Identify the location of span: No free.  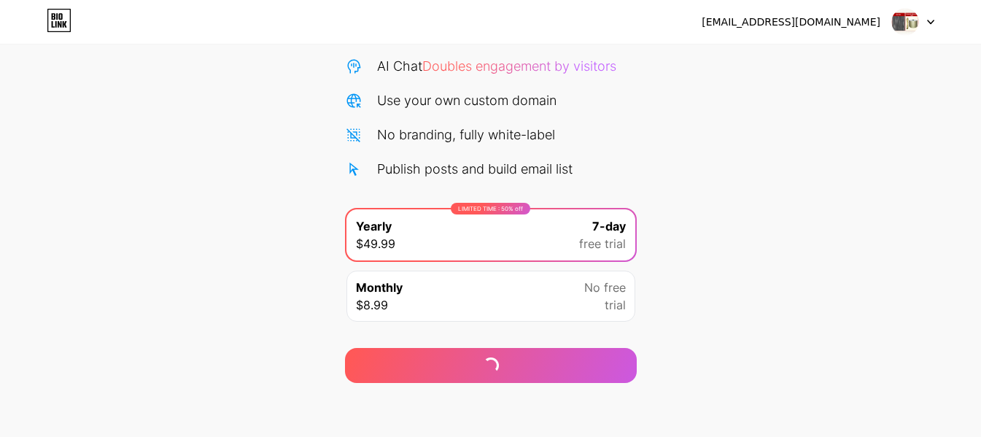
(605, 287).